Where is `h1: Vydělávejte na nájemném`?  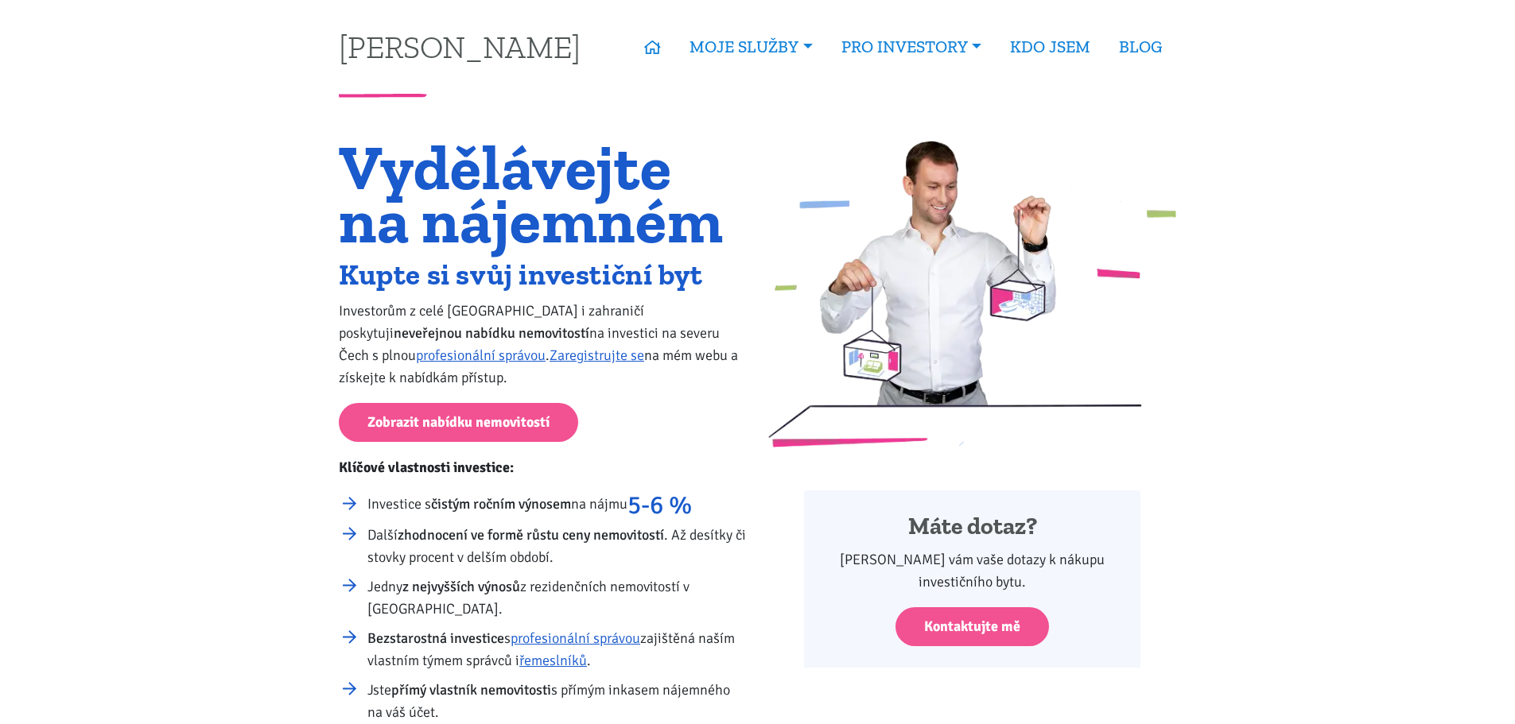
h1: Vydělávejte na nájemném is located at coordinates (542, 194).